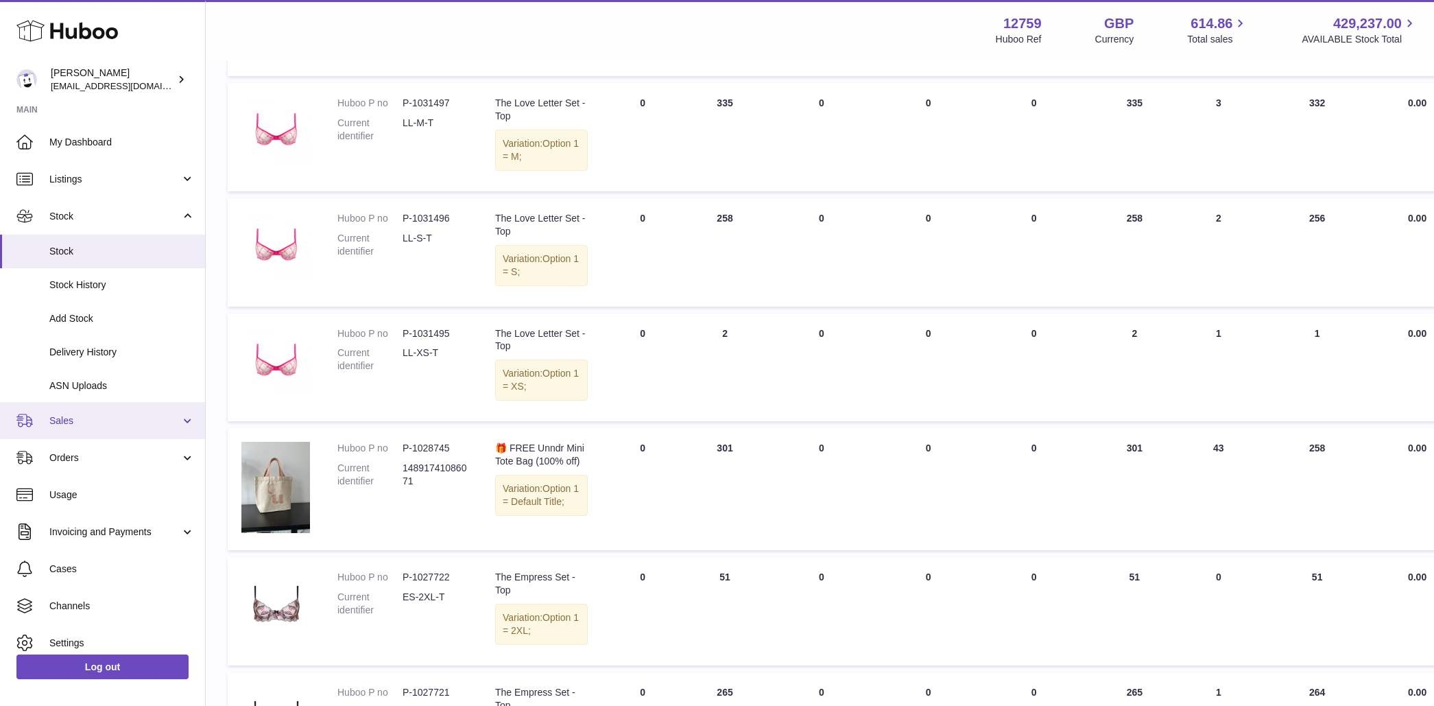 Image resolution: width=1434 pixels, height=706 pixels. Describe the element at coordinates (1317, 368) in the screenshot. I see `td: 1` at that location.